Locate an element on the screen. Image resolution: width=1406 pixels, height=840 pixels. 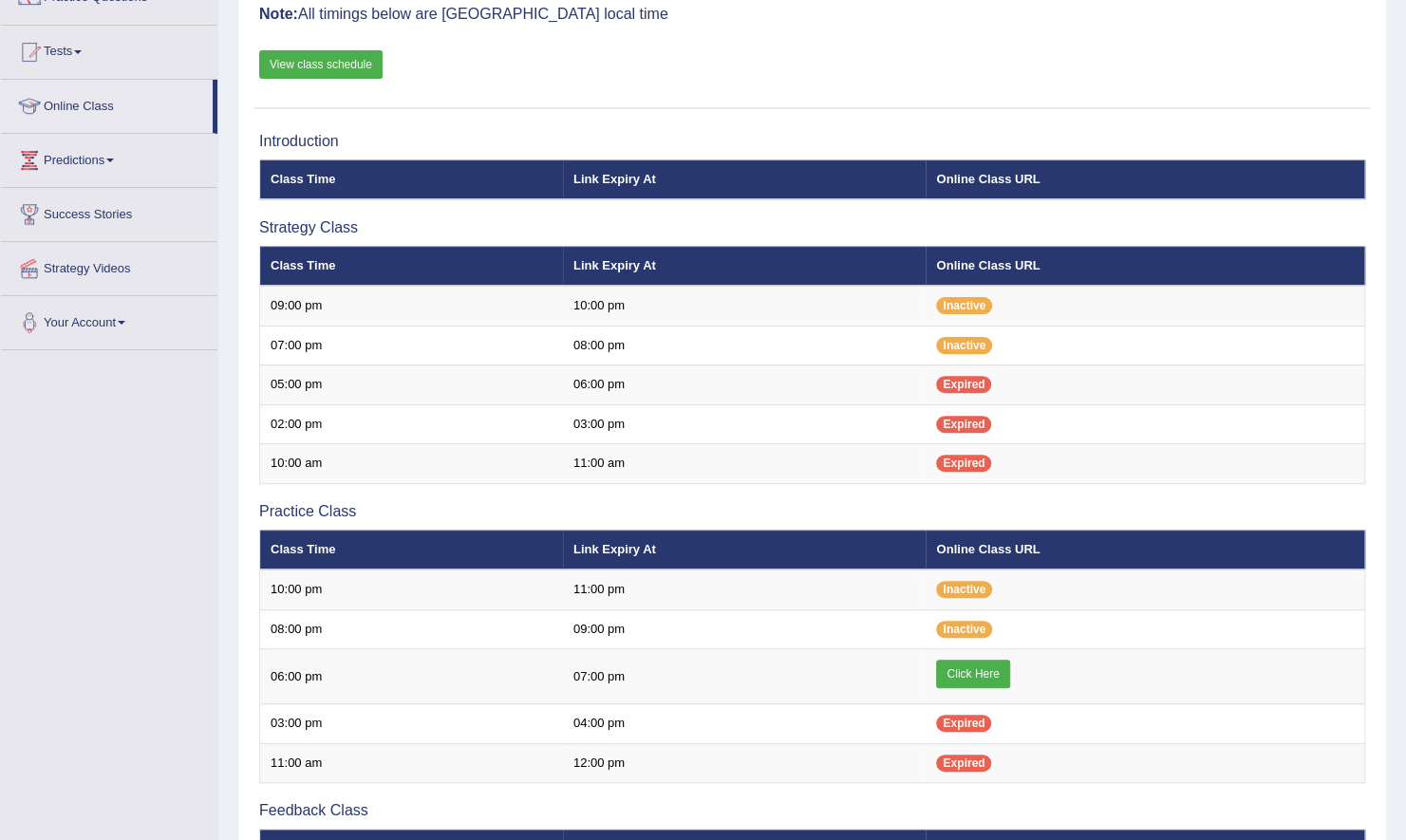
h3: Feedback Class is located at coordinates (812, 811).